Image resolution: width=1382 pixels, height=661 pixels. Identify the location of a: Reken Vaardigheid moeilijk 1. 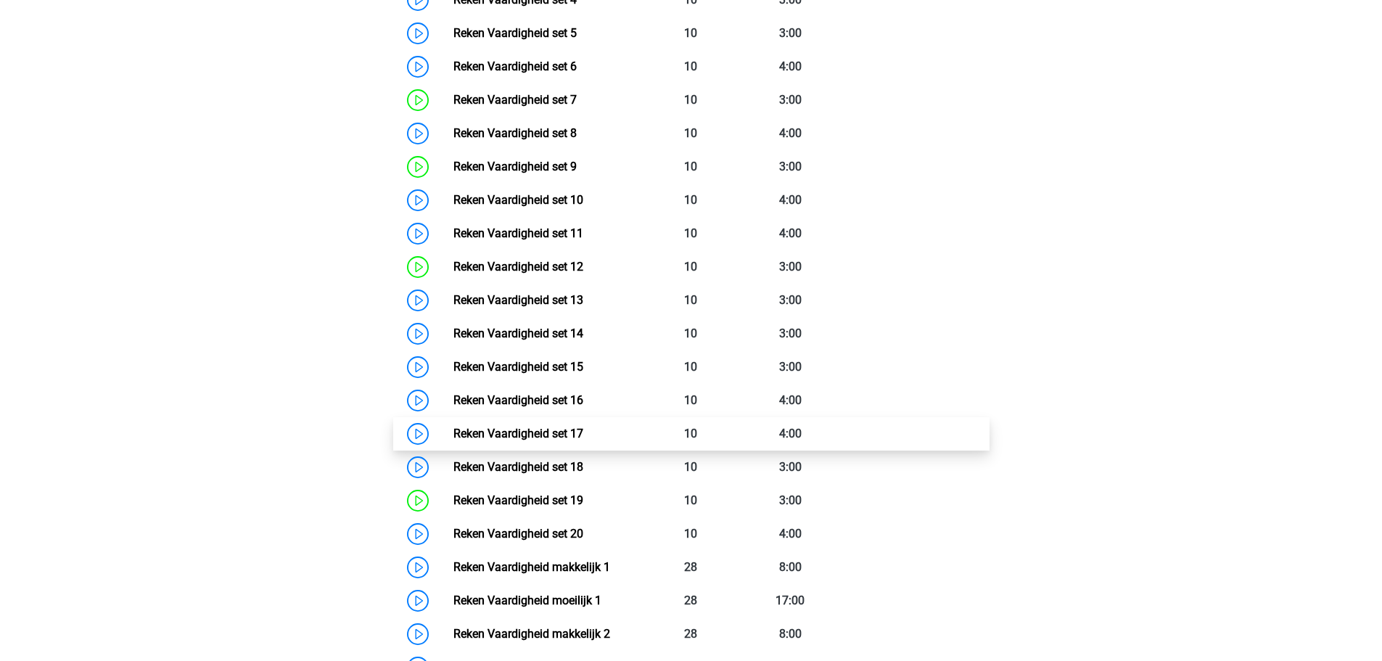
(528, 600).